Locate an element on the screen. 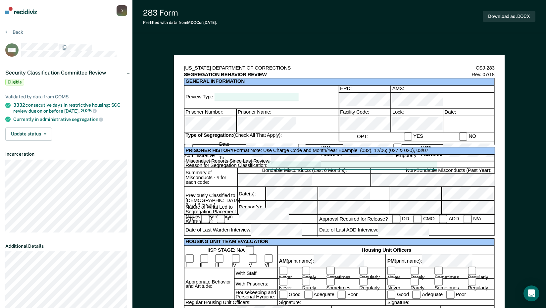  div: Non-Bondable Misconducts (Past Year): is located at coordinates (448, 180).